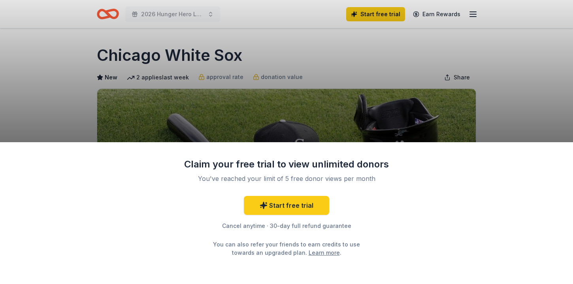  Describe the element at coordinates (287, 179) in the screenshot. I see `div: You've reached your limit of 5 free donor views per month` at that location.